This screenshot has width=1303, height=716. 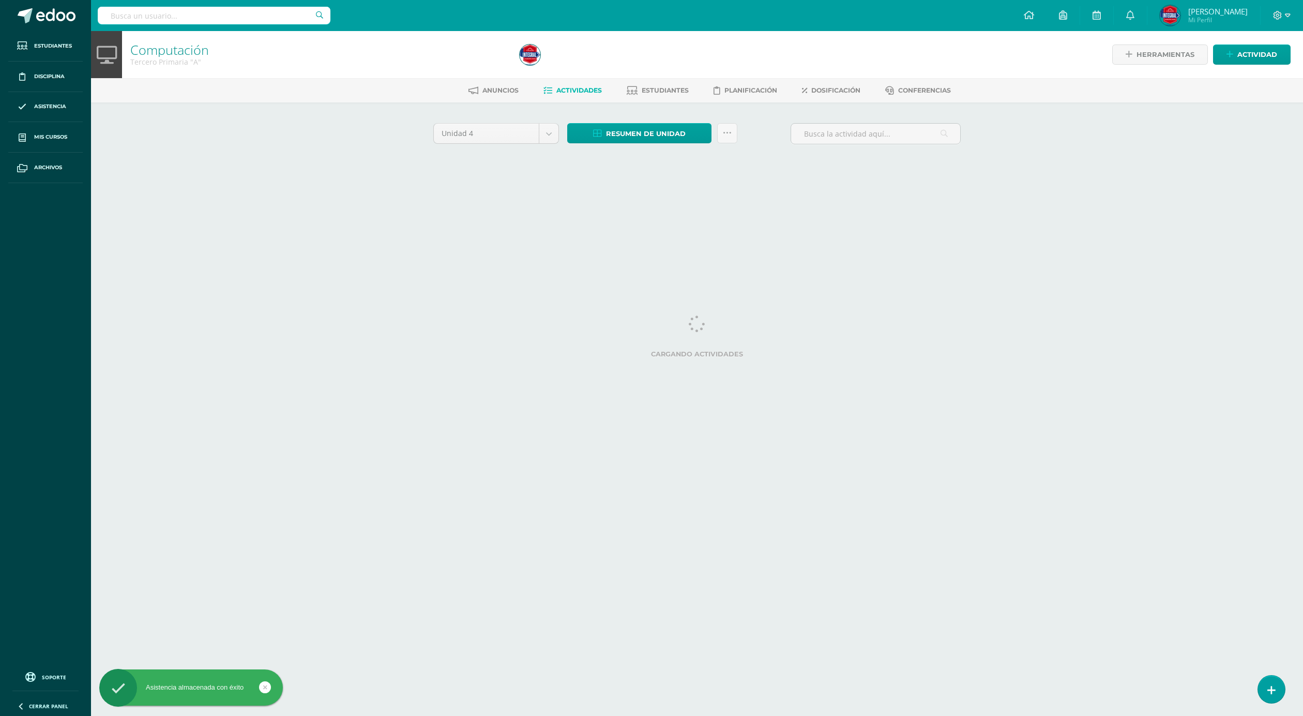 I want to click on span: Dosificación, so click(x=836, y=90).